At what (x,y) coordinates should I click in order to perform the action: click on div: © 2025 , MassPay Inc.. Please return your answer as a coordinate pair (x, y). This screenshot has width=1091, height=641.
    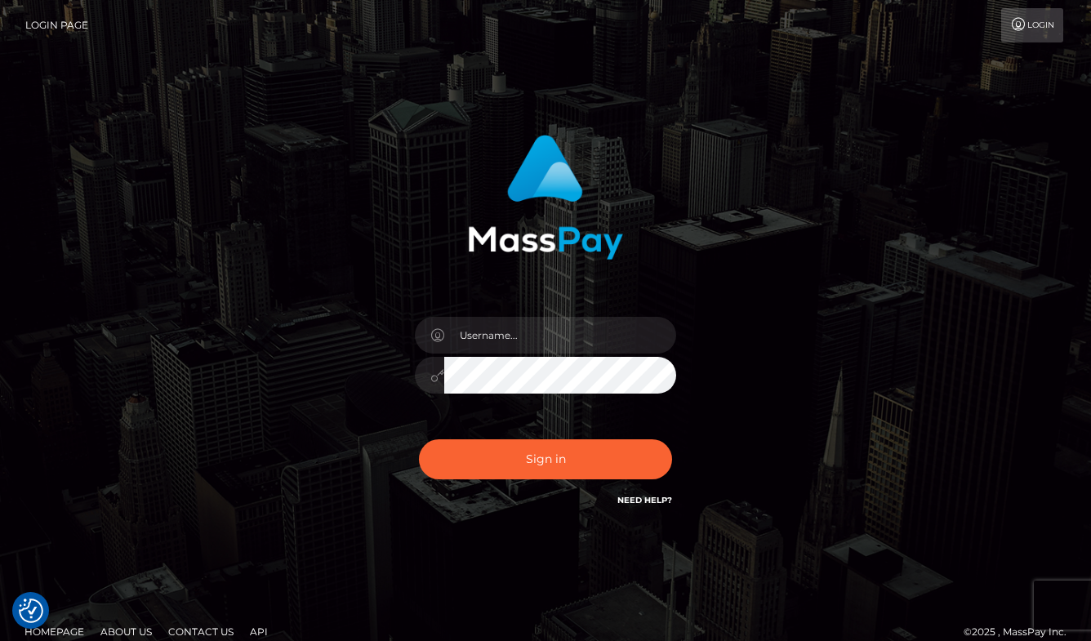
    Looking at the image, I should click on (1021, 632).